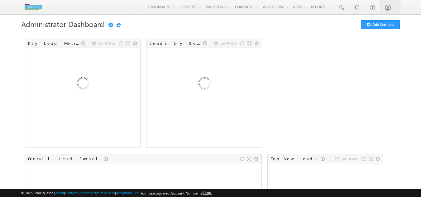 The image size is (421, 197). What do you see at coordinates (350, 159) in the screenshot?
I see `span: Last 10 Days` at bounding box center [350, 159].